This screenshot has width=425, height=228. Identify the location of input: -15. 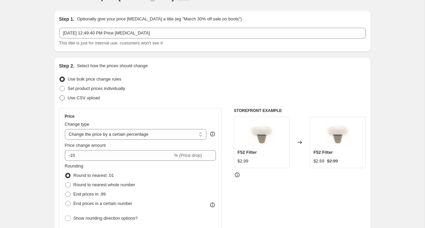
(119, 155).